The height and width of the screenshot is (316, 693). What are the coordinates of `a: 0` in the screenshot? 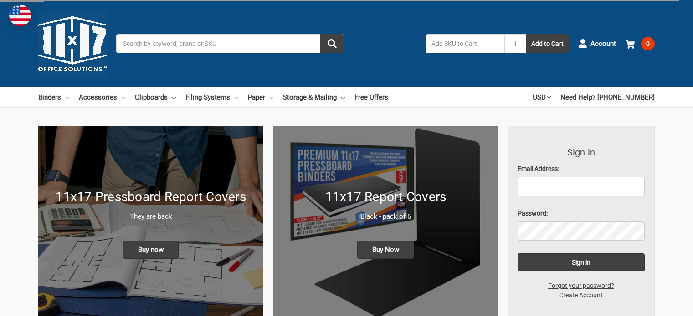 It's located at (640, 44).